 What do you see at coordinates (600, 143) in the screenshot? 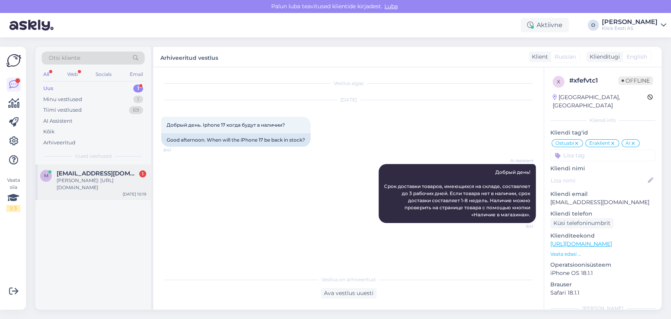
I see `span: Eraklient` at bounding box center [600, 143].